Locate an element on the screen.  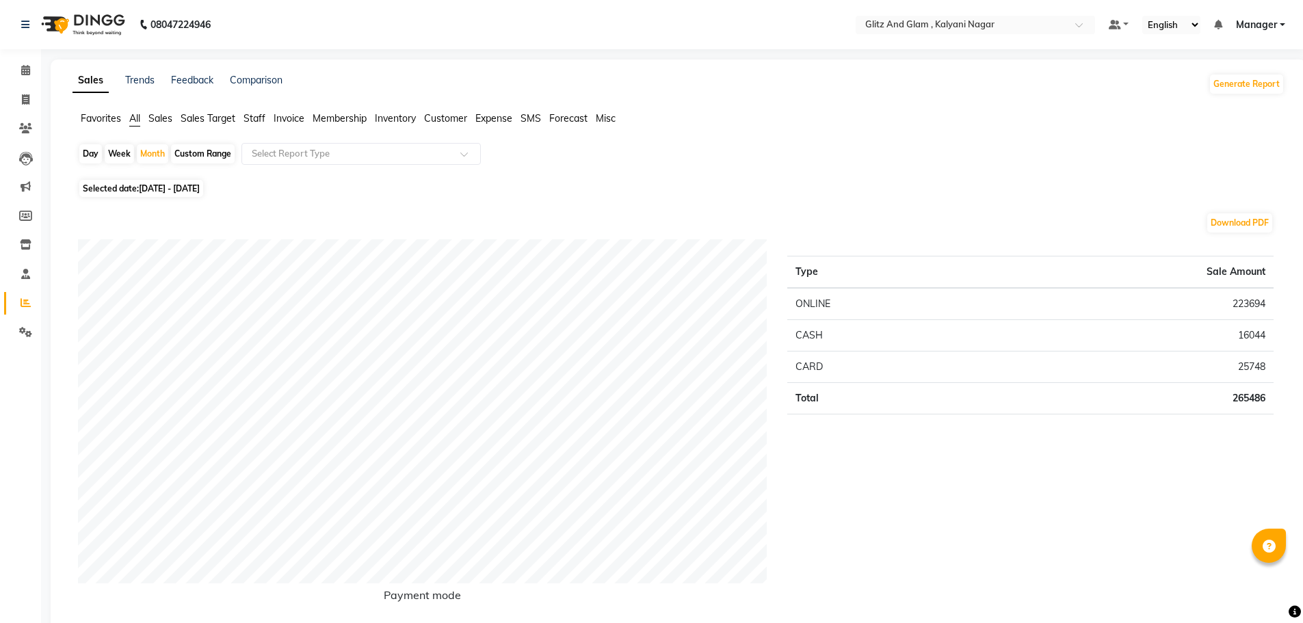
span: Expense is located at coordinates (494, 118).